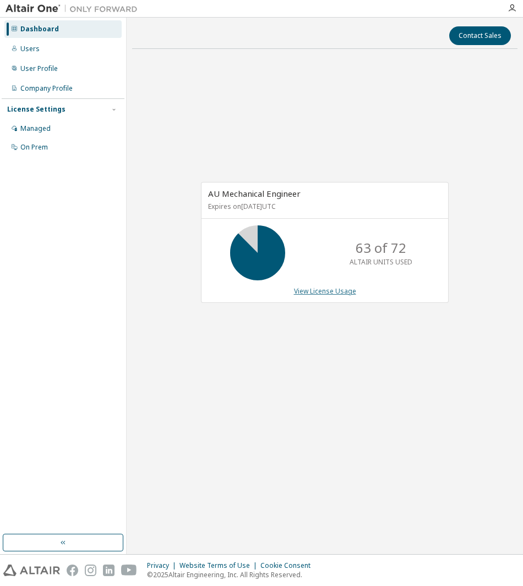 This screenshot has width=523, height=586. I want to click on img: facebook.svg, so click(72, 570).